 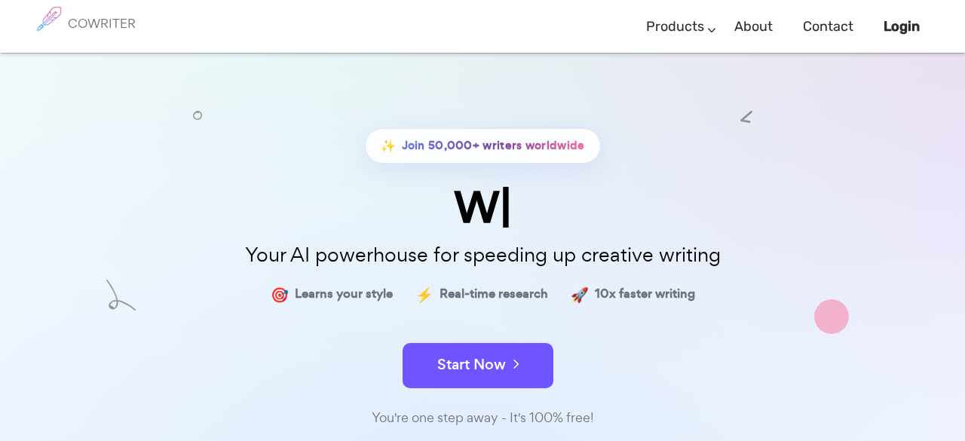 What do you see at coordinates (493, 145) in the screenshot?
I see `span: Join 50,000+ writers worldwide` at bounding box center [493, 145].